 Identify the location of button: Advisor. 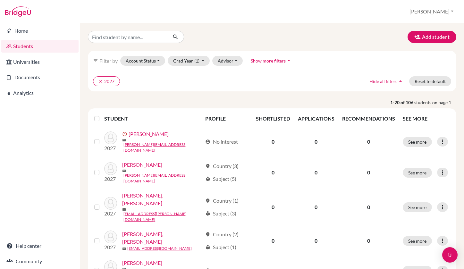
(227, 61).